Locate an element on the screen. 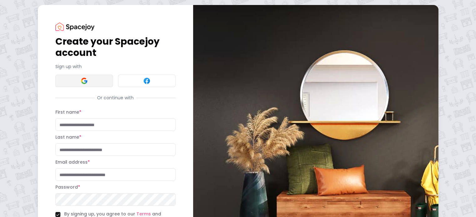 The image size is (476, 217). p: Sign up with is located at coordinates (115, 67).